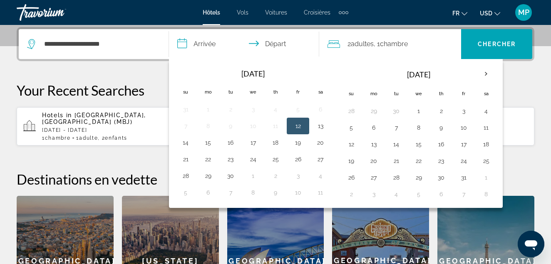 This screenshot has height=264, width=551. Describe the element at coordinates (362, 44) in the screenshot. I see `span: Adultes` at that location.